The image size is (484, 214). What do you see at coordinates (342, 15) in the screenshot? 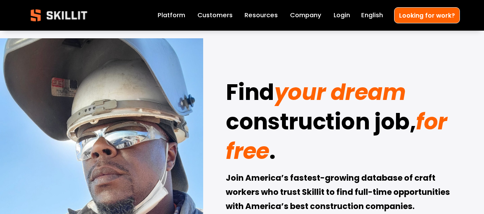
I see `a: Login` at bounding box center [342, 15].